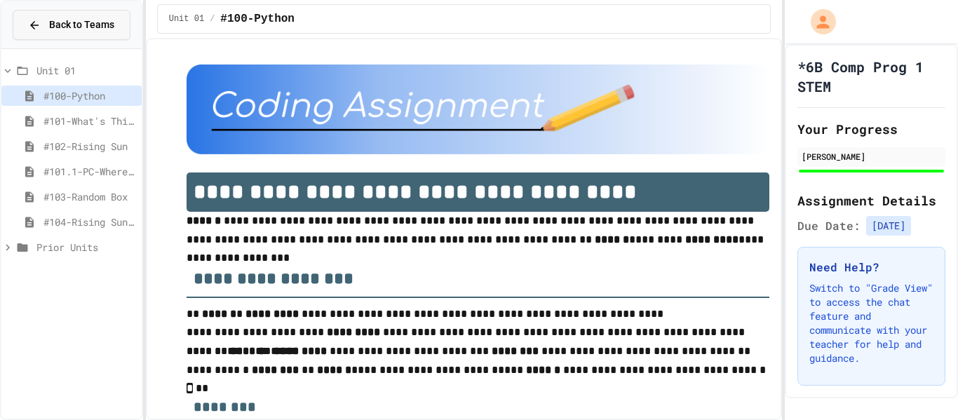  What do you see at coordinates (90, 171) in the screenshot?
I see `span: #101.1-PC-Where am I?` at bounding box center [90, 171].